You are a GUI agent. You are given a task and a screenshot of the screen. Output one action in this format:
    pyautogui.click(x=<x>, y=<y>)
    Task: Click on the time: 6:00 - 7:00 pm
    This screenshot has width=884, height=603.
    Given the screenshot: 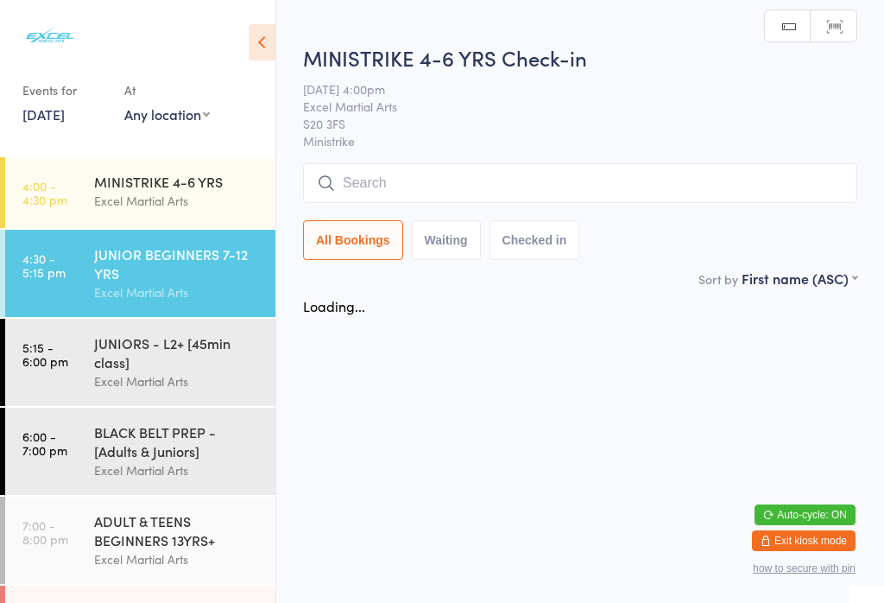 What is the action you would take?
    pyautogui.click(x=45, y=443)
    